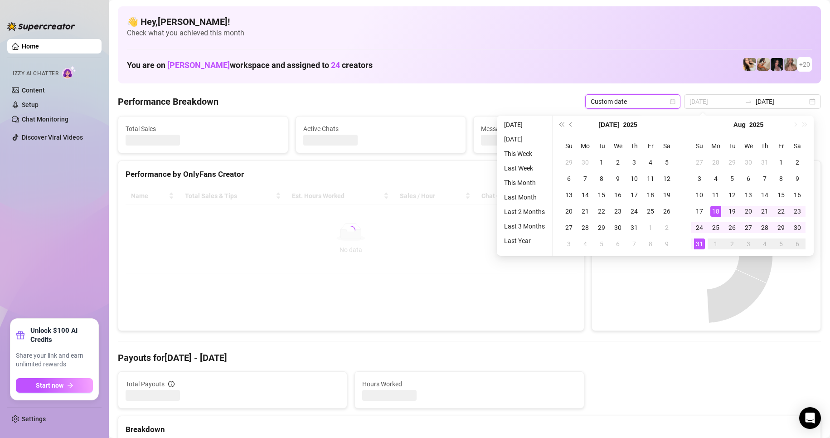 The height and width of the screenshot is (438, 830). I want to click on span: Total Payouts, so click(145, 384).